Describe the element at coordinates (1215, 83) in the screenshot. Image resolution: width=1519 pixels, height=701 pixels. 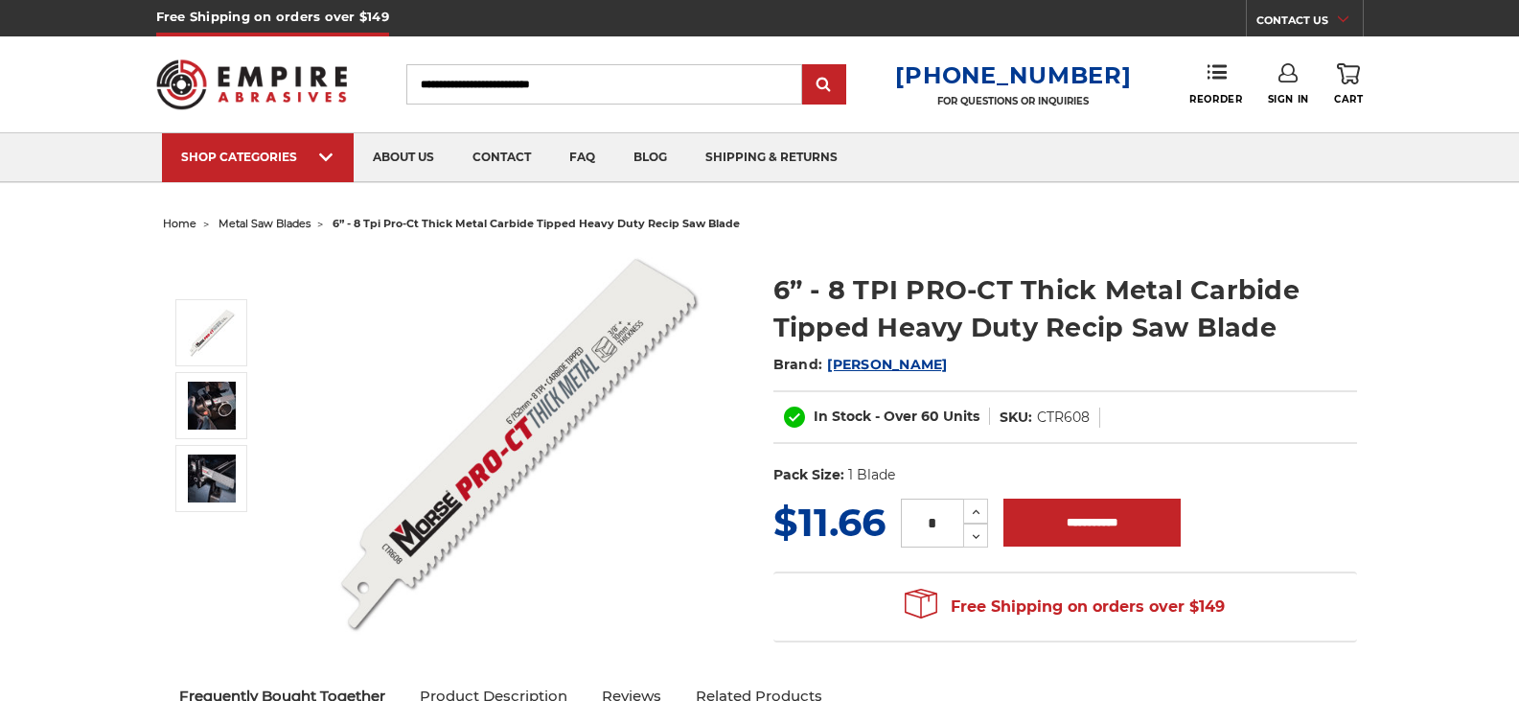
I see `a: Reorder` at that location.